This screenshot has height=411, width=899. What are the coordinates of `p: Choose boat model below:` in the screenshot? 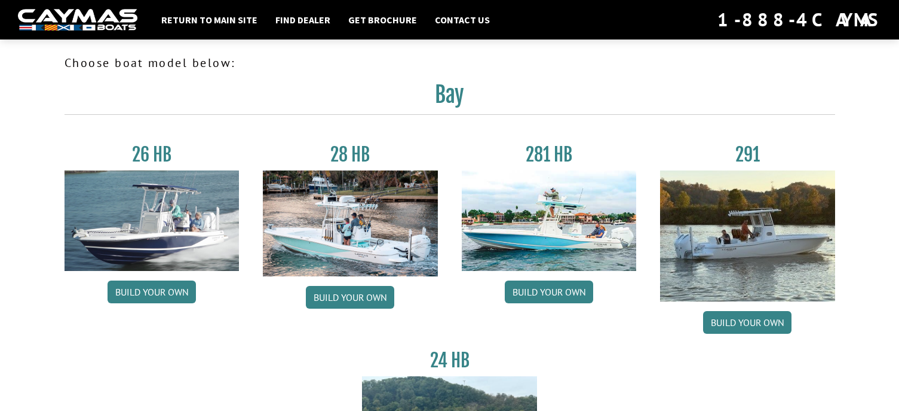 It's located at (450, 63).